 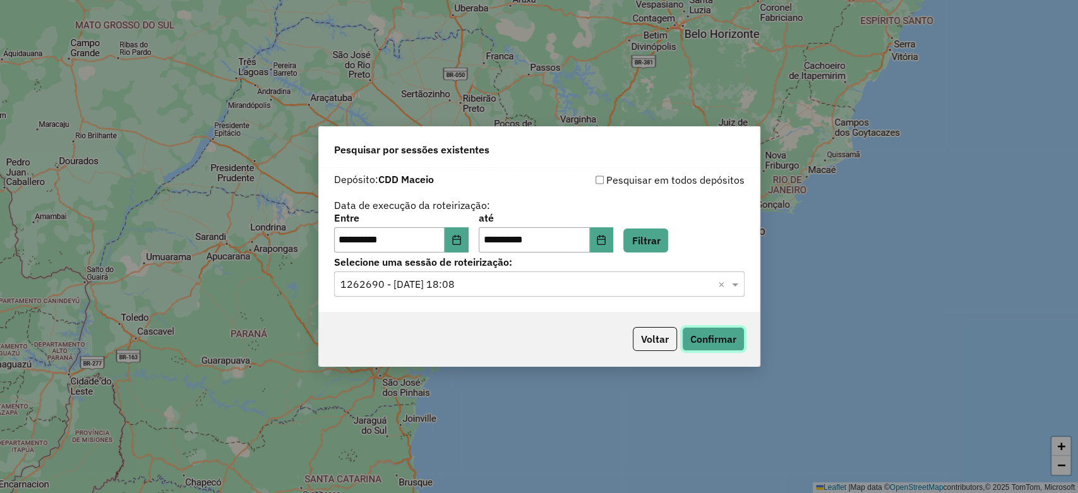 What do you see at coordinates (546, 218) in the screenshot?
I see `label: até` at bounding box center [546, 218].